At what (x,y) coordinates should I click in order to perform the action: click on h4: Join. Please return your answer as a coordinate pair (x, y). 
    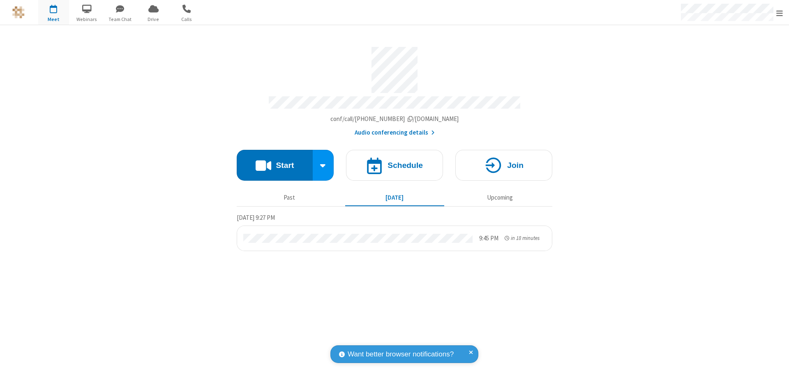
    Looking at the image, I should click on (515, 165).